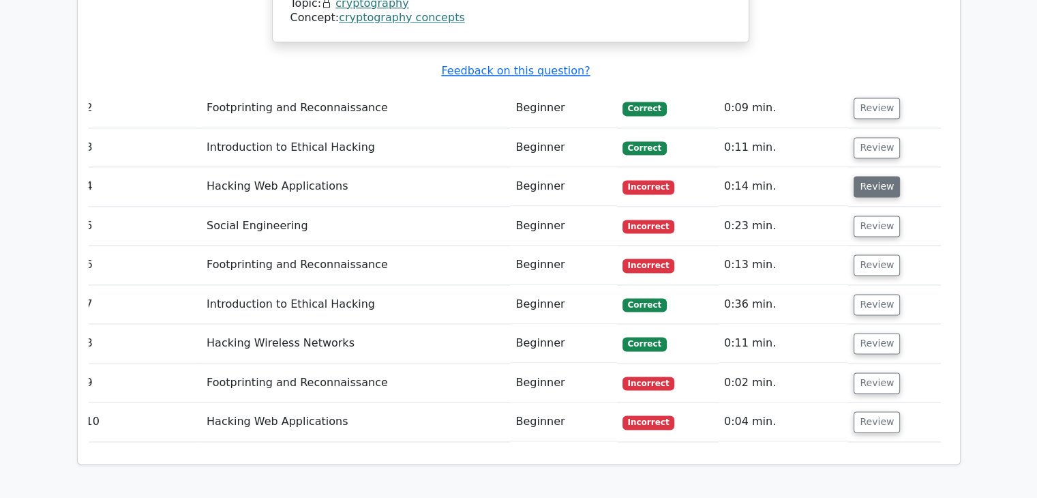 This screenshot has height=498, width=1037. What do you see at coordinates (141, 383) in the screenshot?
I see `td: 9` at bounding box center [141, 383].